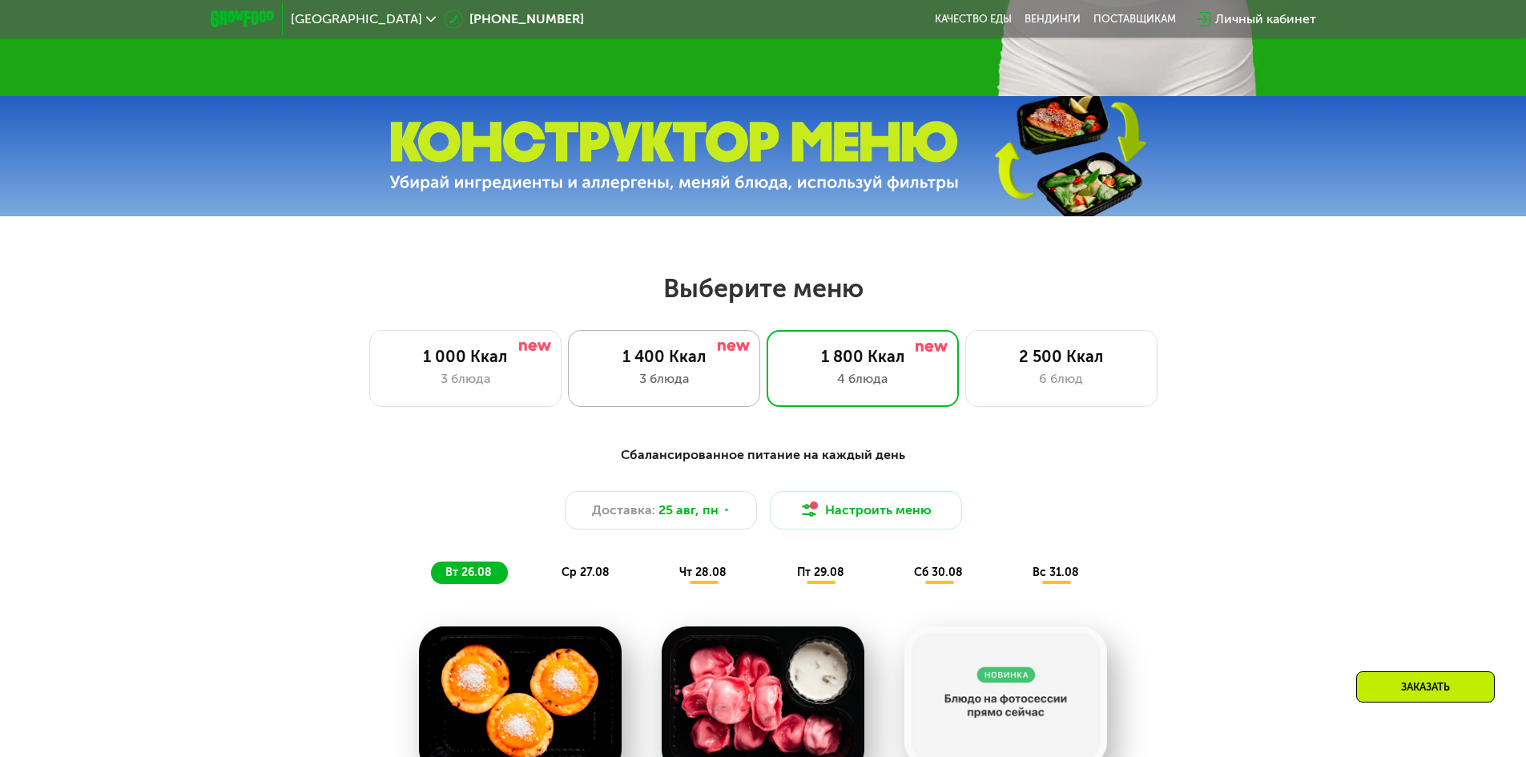 The height and width of the screenshot is (757, 1526). What do you see at coordinates (866, 510) in the screenshot?
I see `button: Настроить меню` at bounding box center [866, 510].